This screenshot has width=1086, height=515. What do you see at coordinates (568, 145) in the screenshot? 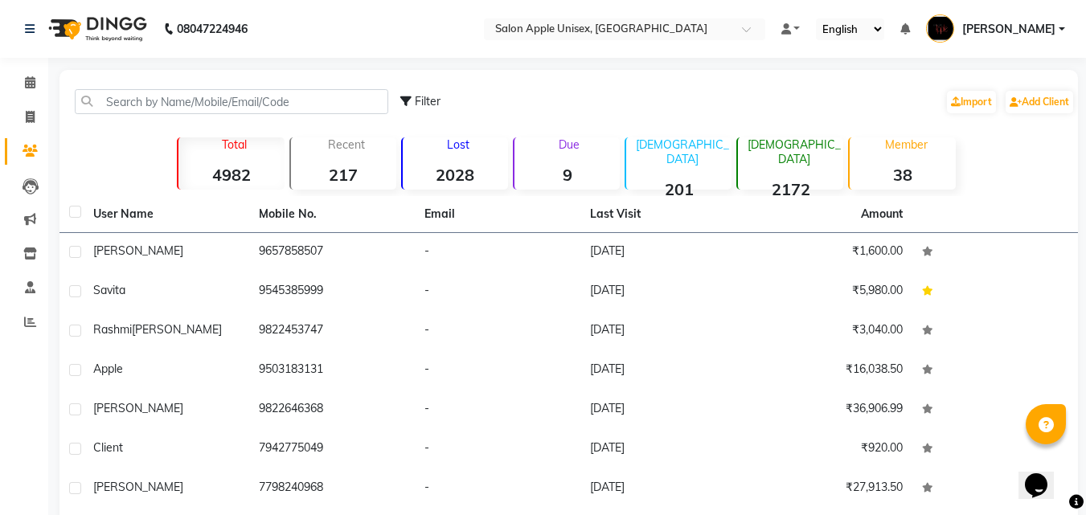
I see `p: Due` at bounding box center [568, 145].